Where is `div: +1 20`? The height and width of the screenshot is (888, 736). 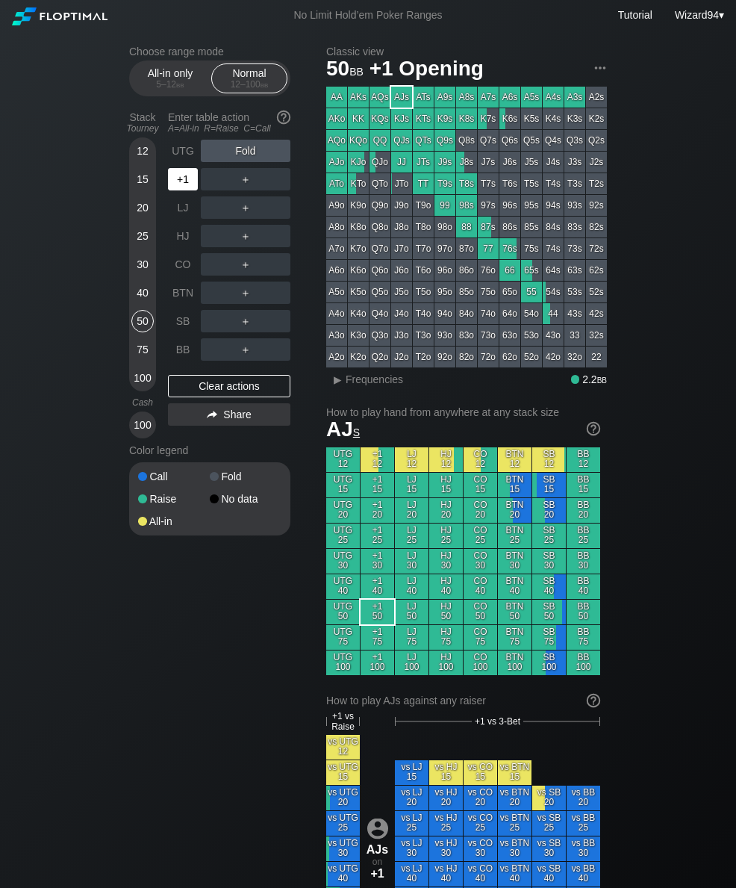 div: +1 20 is located at coordinates (377, 510).